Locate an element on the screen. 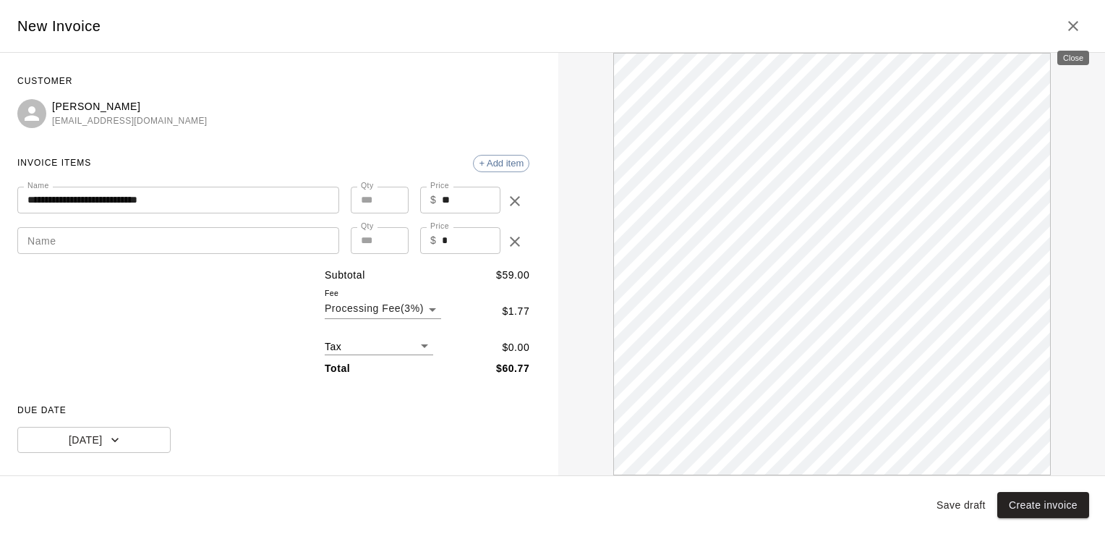  span: INVOICE ITEMS is located at coordinates (54, 163).